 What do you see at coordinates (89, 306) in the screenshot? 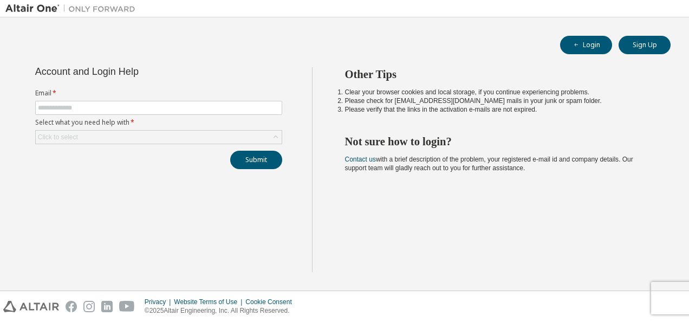
I see `img: instagram.svg` at bounding box center [89, 306].